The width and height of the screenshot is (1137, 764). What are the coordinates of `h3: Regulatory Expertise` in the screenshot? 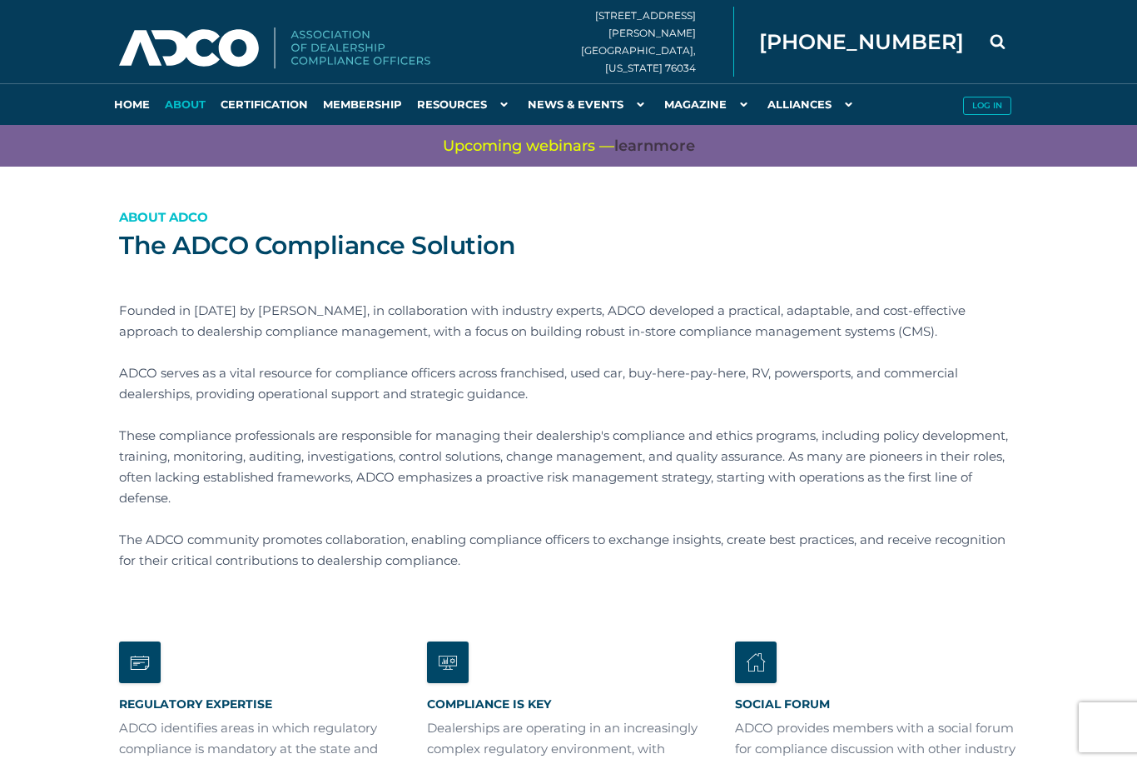 It's located at (261, 704).